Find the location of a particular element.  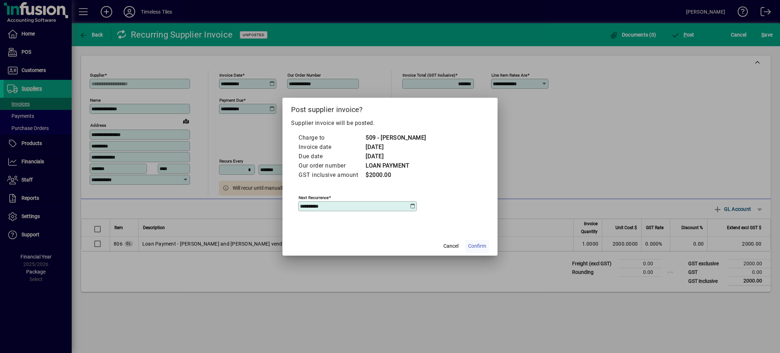

h2: Post supplier invoice? is located at coordinates (390, 108).